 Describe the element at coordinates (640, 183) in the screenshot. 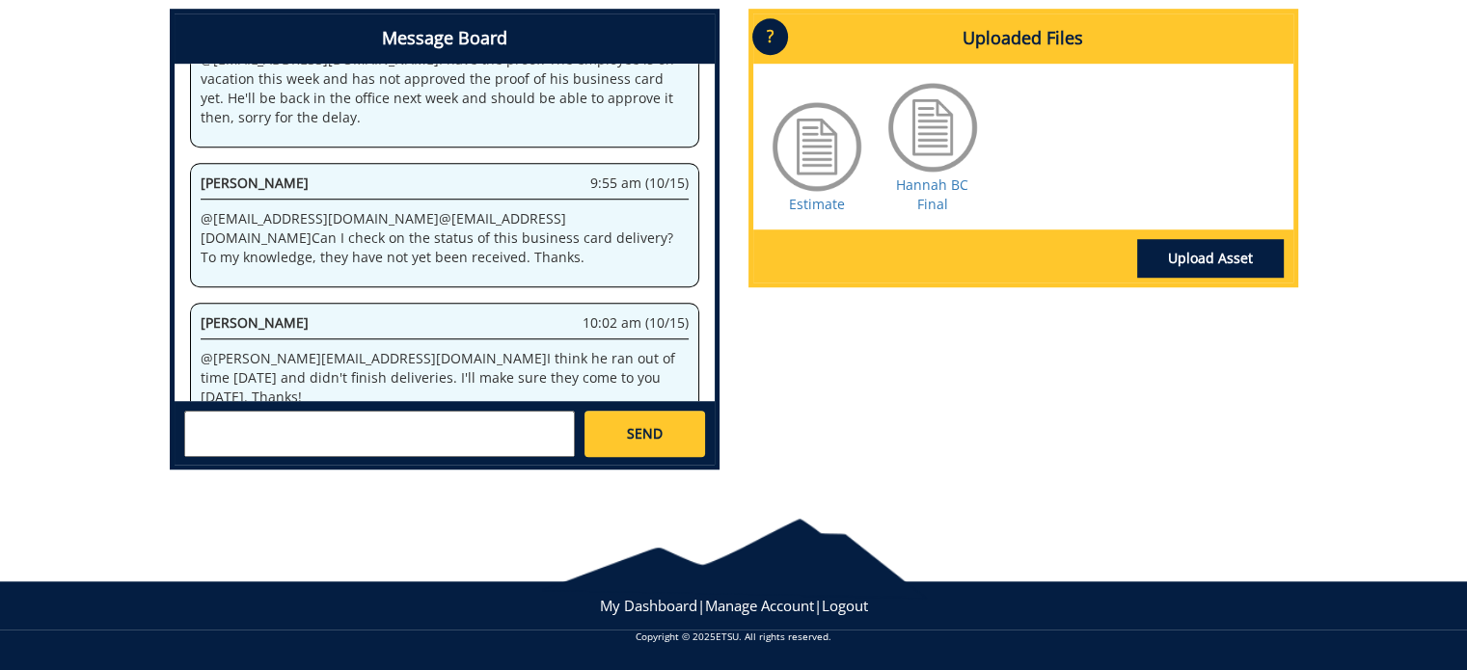

I see `span: 9:55 am (10/15)` at that location.